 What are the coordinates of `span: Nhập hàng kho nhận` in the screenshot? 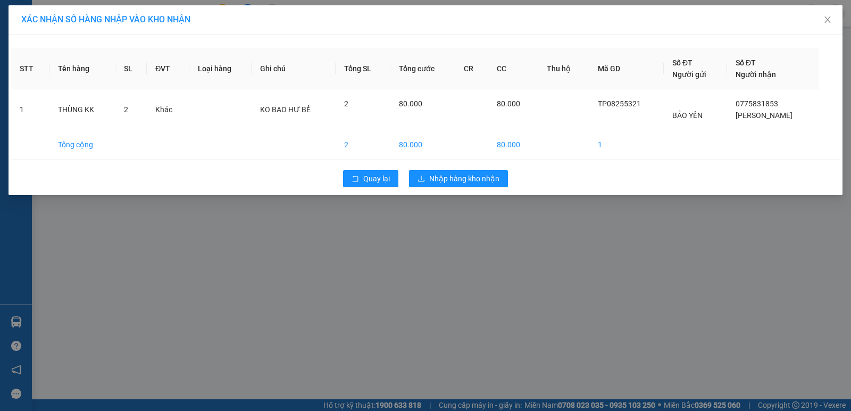 It's located at (464, 179).